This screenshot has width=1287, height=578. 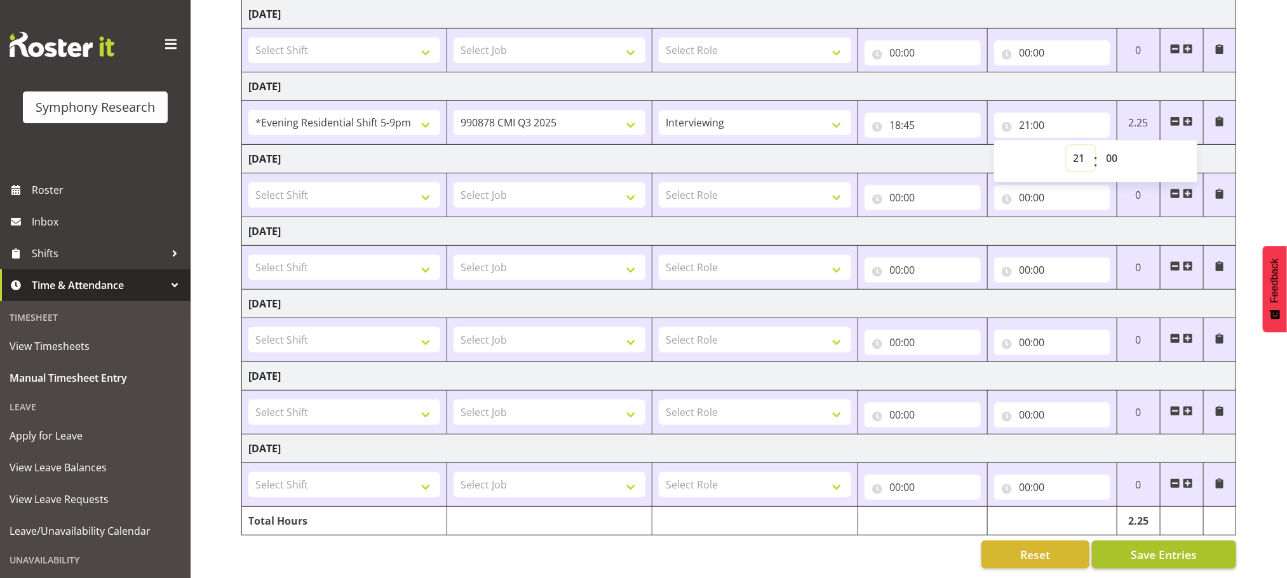 I want to click on div: Timesheet, so click(x=95, y=317).